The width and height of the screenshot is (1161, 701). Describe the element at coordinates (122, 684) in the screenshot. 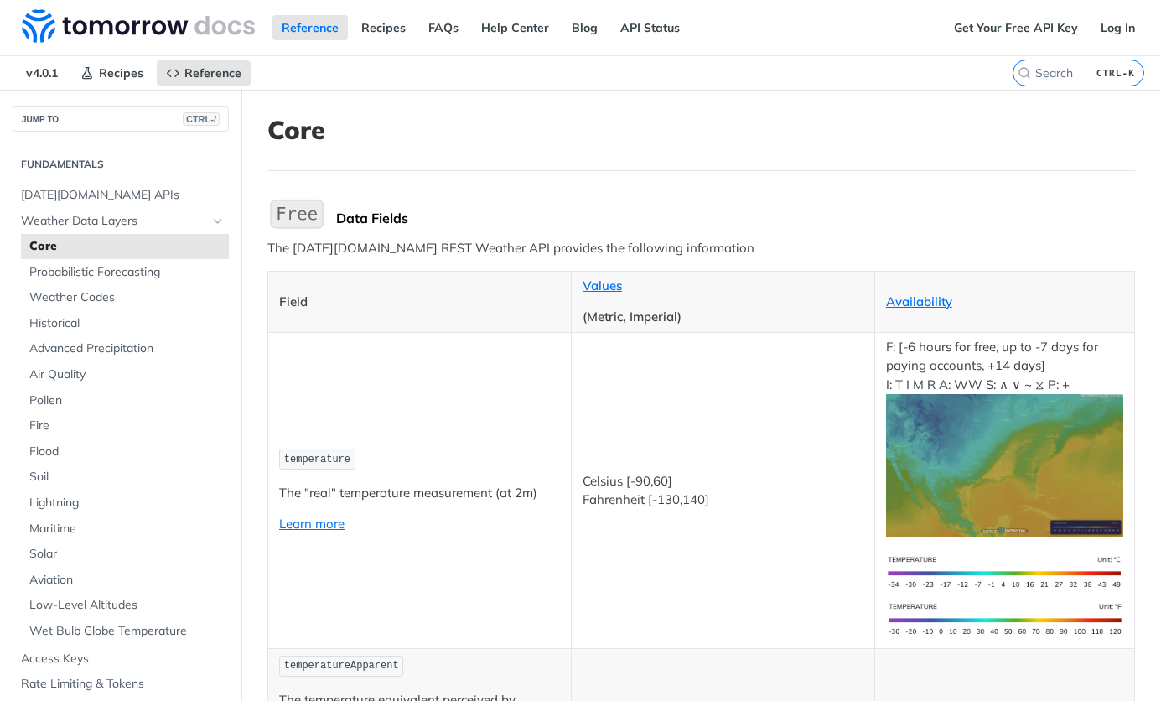

I see `span: Rate Limiting & Tokens` at that location.